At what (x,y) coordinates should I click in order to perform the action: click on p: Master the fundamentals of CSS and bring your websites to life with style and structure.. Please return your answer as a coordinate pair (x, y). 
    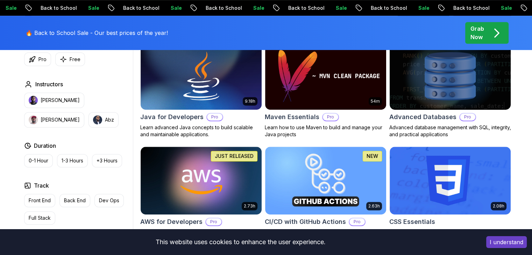
    Looking at the image, I should click on (450, 236).